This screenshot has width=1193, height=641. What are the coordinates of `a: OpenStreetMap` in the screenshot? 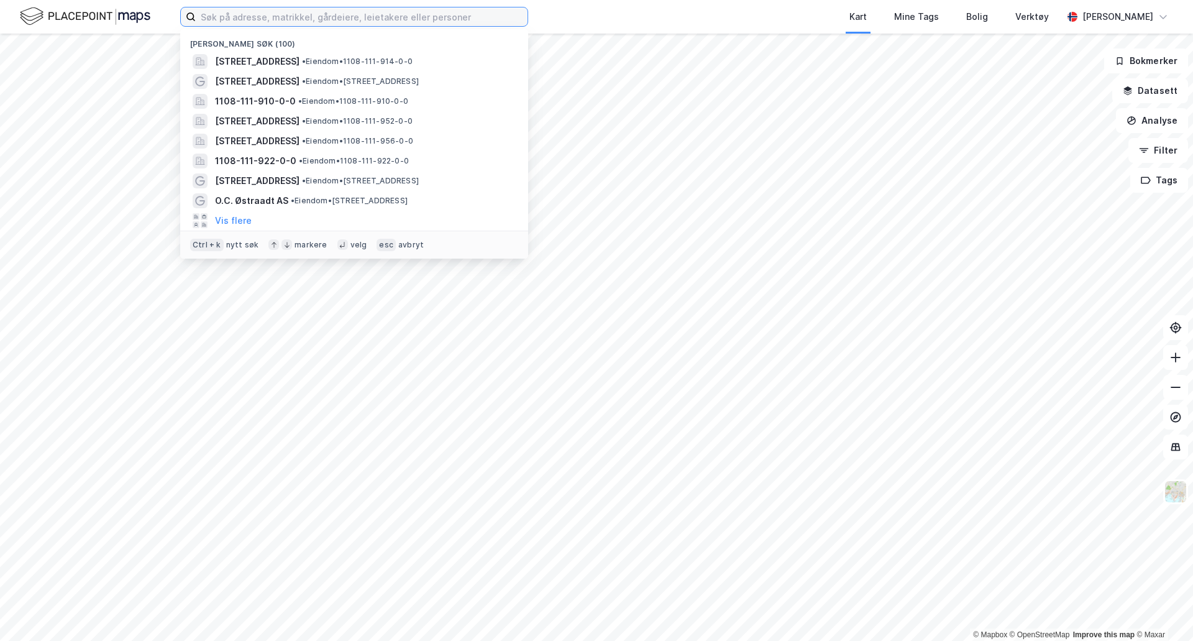 It's located at (1040, 635).